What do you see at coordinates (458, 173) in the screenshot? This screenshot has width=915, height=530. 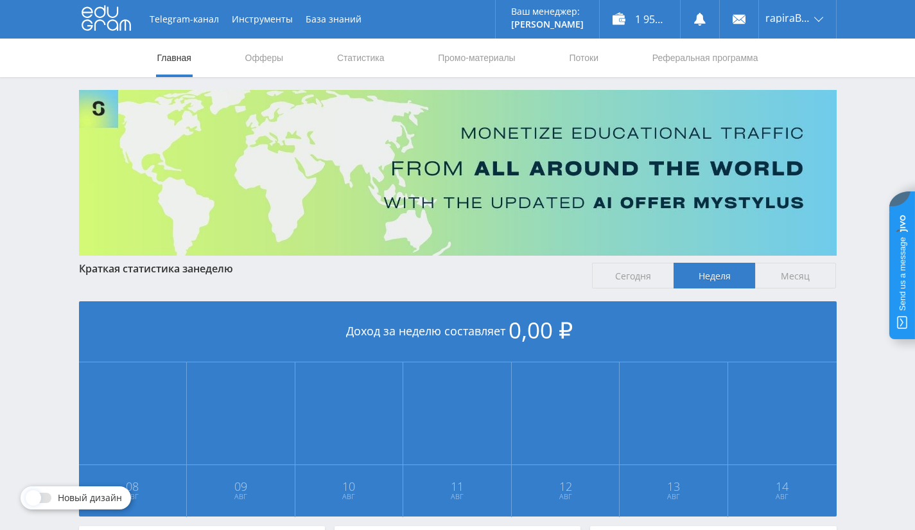 I see `img: Banner` at bounding box center [458, 173].